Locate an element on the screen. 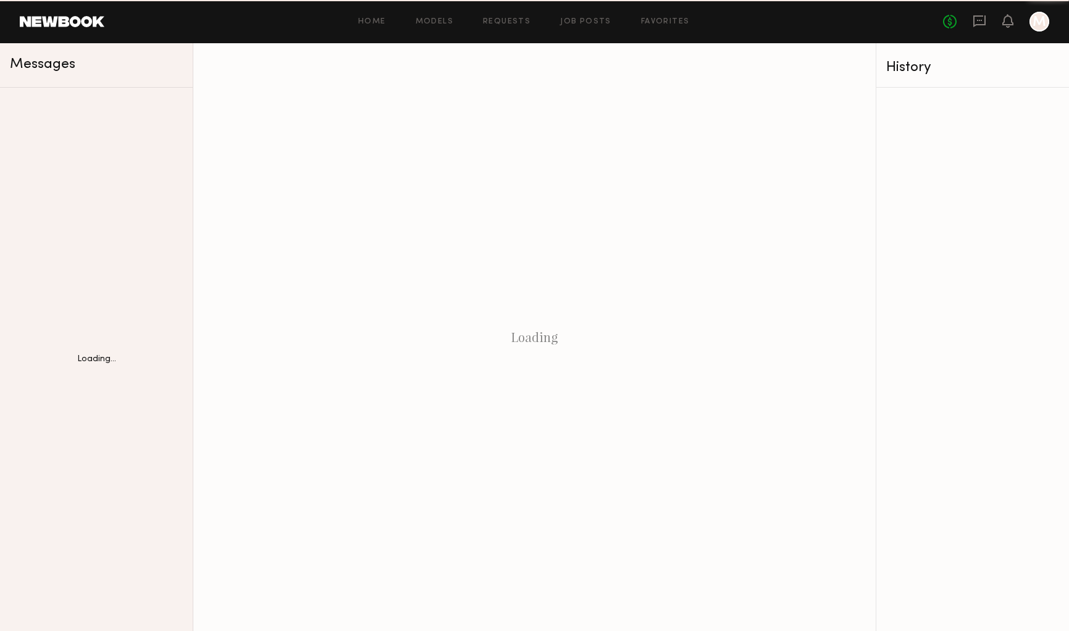  div: History is located at coordinates (973, 67).